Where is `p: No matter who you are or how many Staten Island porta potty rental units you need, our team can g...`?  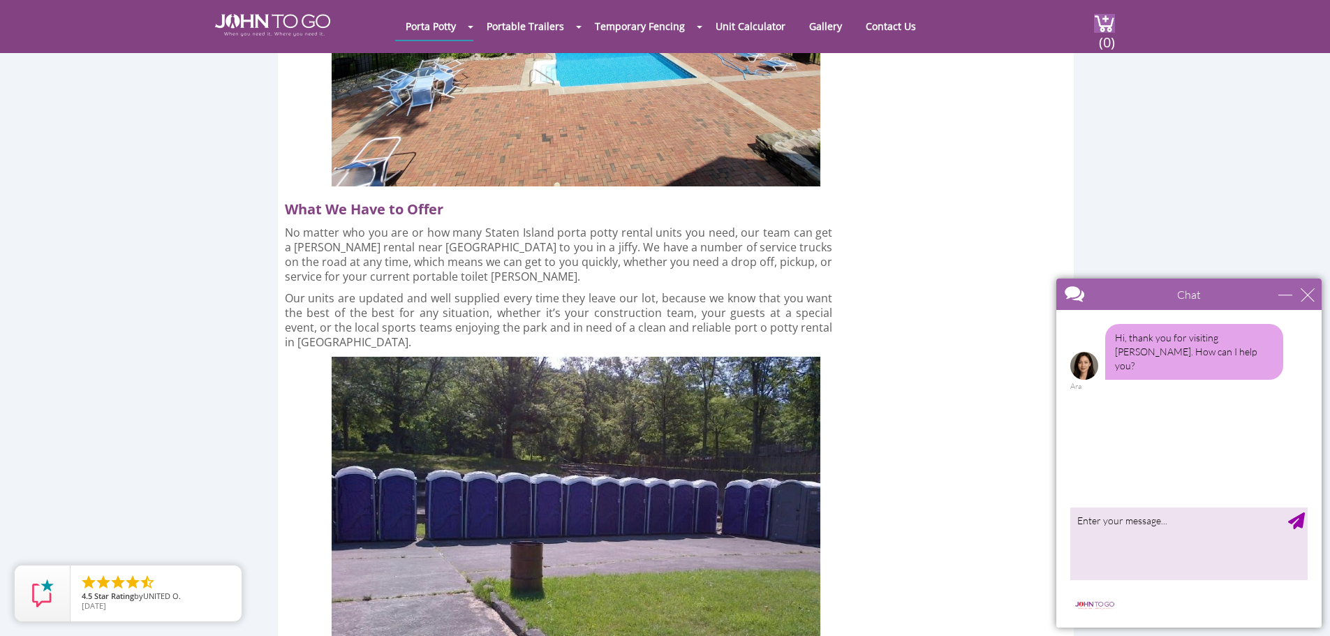 p: No matter who you are or how many Staten Island porta potty rental units you need, our team can g... is located at coordinates (559, 255).